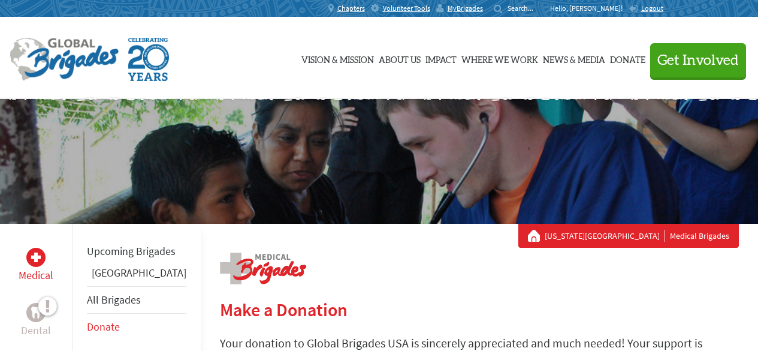 Image resolution: width=758 pixels, height=351 pixels. Describe the element at coordinates (114, 299) in the screenshot. I see `a: All Brigades` at that location.